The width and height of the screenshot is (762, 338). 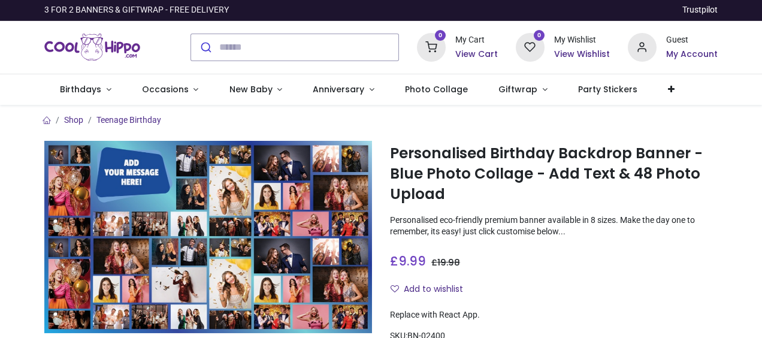 I want to click on div: Replace with React App., so click(x=554, y=315).